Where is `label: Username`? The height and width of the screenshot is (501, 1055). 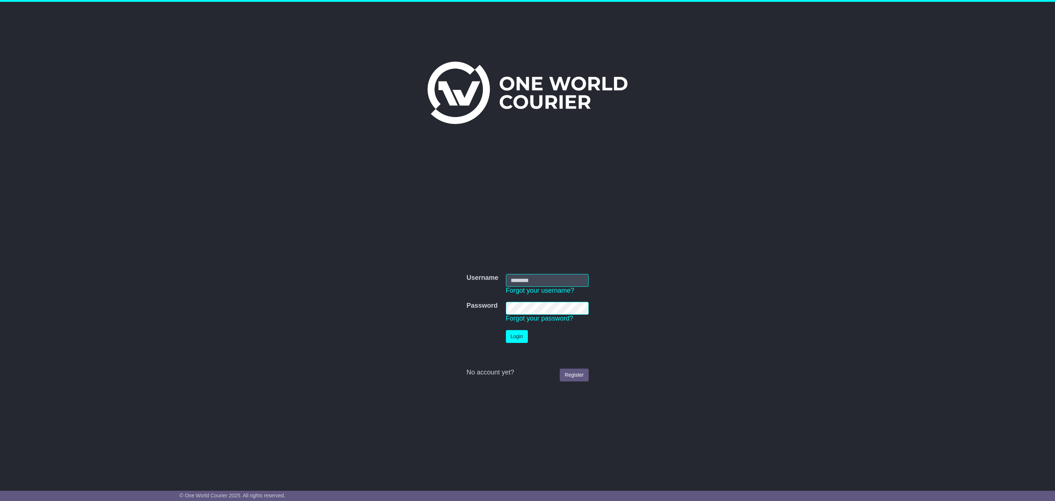 label: Username is located at coordinates (482, 278).